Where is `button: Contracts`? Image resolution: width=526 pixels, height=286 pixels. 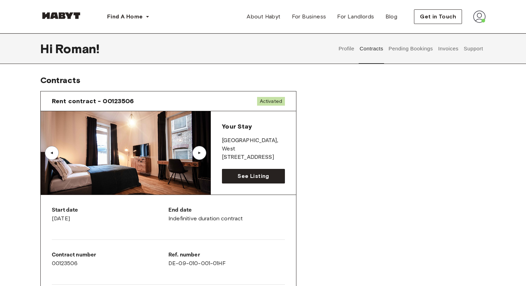
button: Contracts is located at coordinates (371, 49).